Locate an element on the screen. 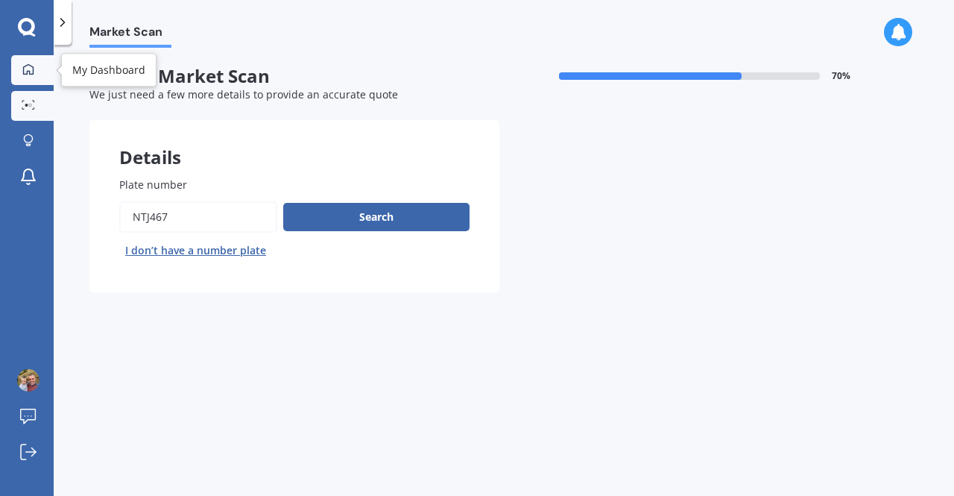  button: Search is located at coordinates (376, 217).